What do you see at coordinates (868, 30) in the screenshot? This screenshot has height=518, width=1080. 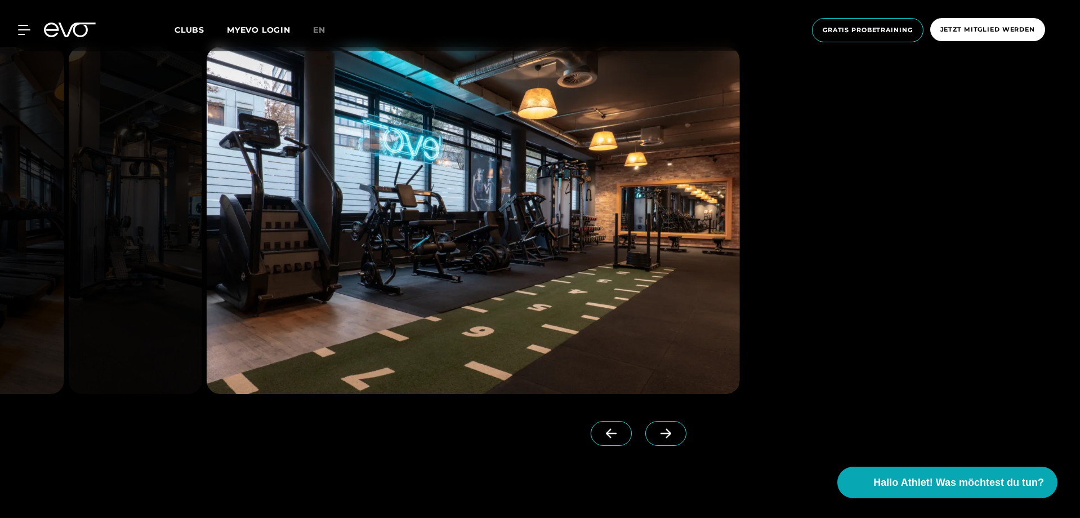 I see `a: Gratis Probetraining` at bounding box center [868, 30].